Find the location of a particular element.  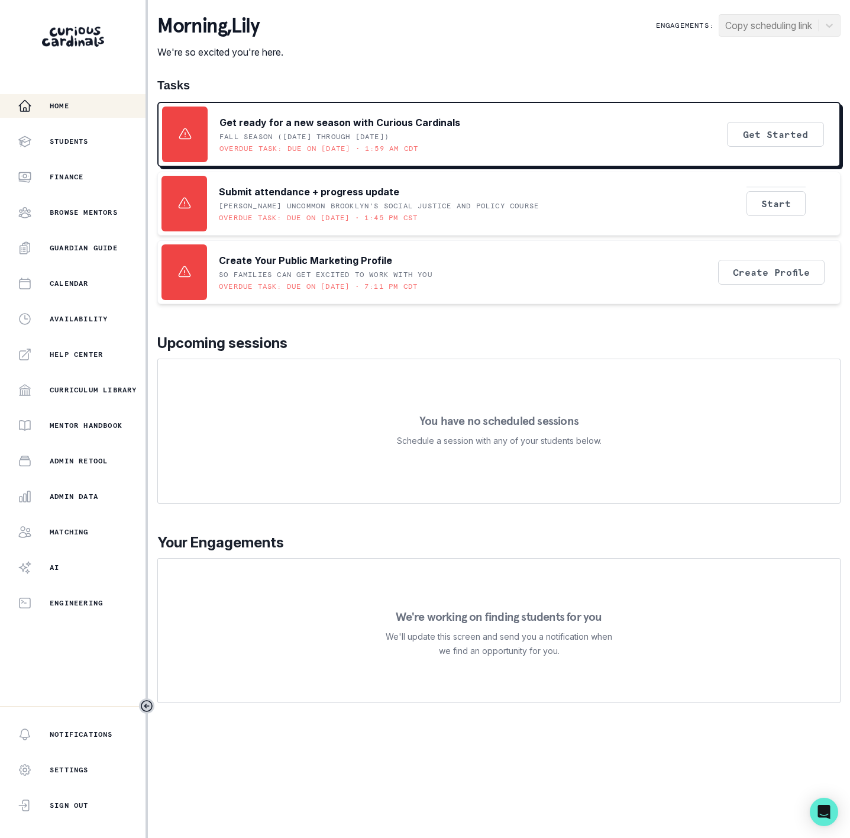

p: Finance is located at coordinates (66, 177).